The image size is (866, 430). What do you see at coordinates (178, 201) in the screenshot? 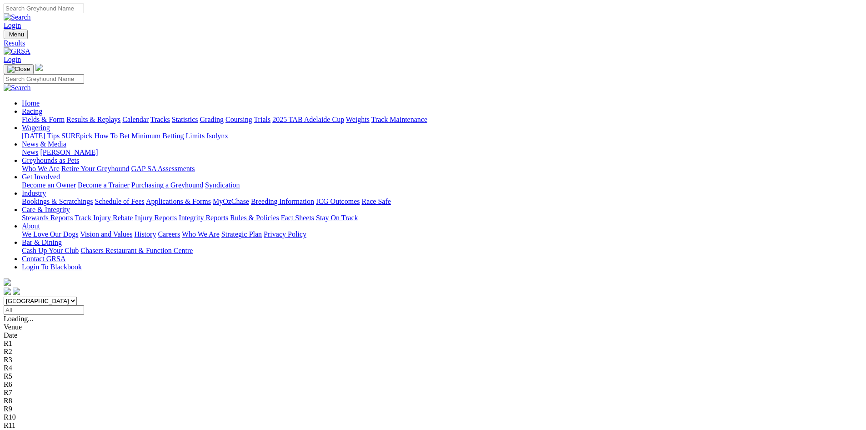
I see `a: Applications & Forms` at bounding box center [178, 201].